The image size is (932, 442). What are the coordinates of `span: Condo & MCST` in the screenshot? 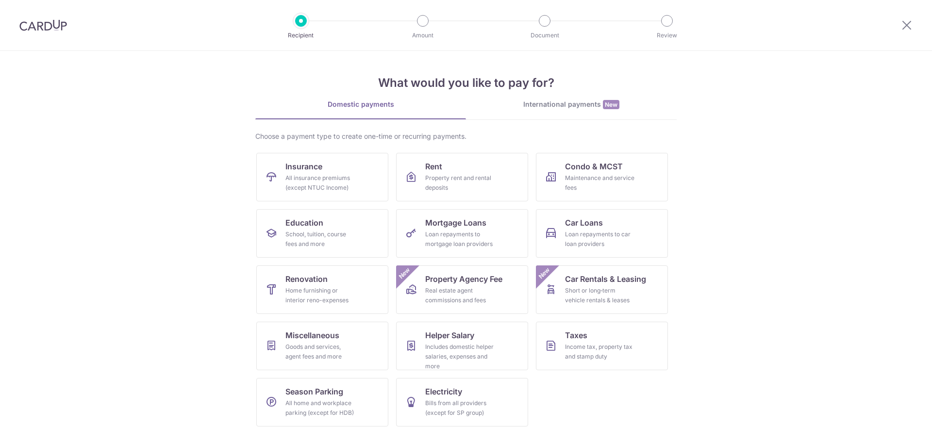 It's located at (594, 167).